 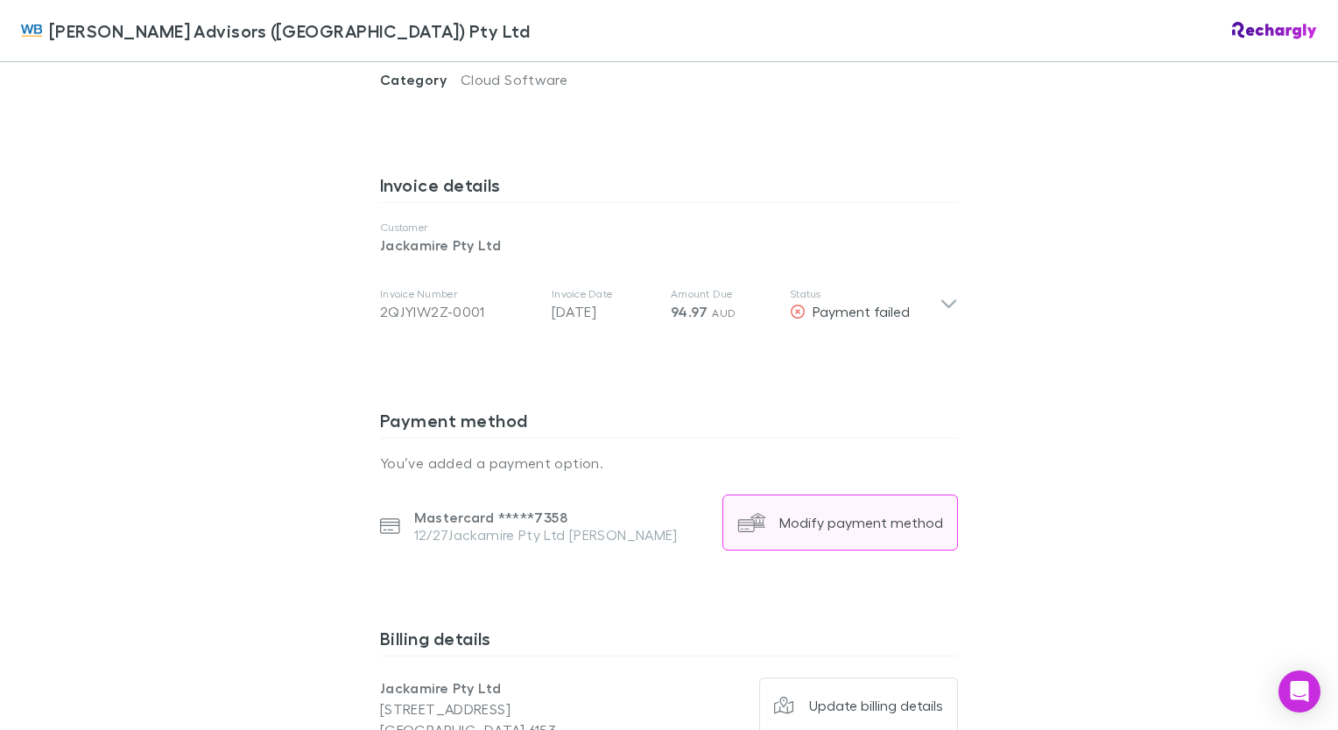 I want to click on span: Cloud Software, so click(x=514, y=79).